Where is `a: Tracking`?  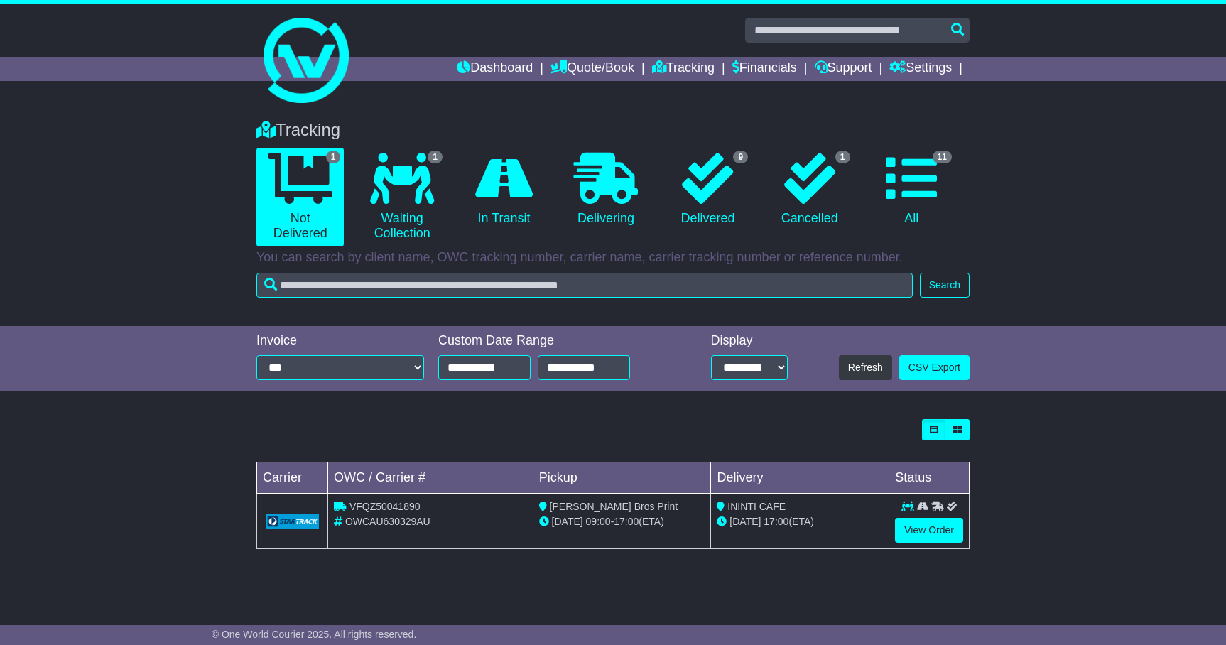 a: Tracking is located at coordinates (683, 69).